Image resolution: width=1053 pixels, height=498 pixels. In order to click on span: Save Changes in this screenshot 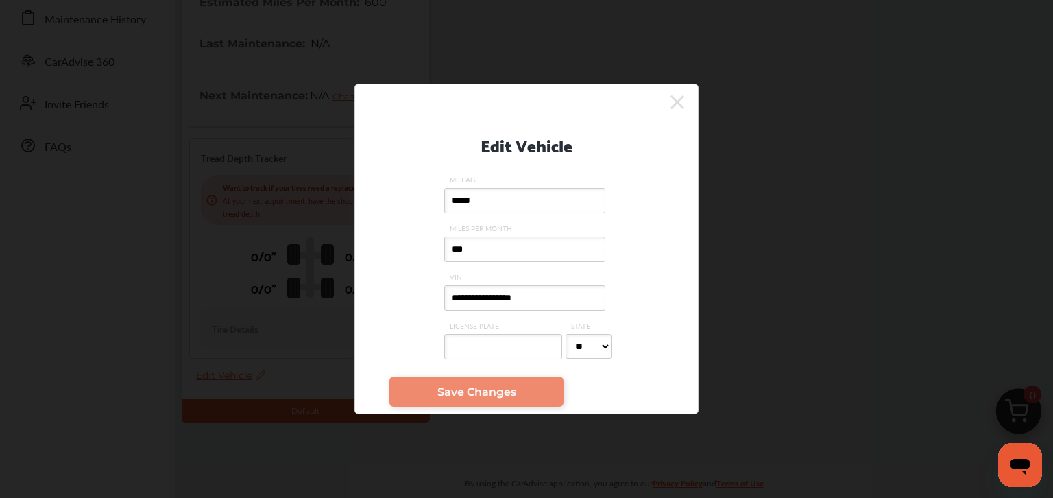, I will do `click(477, 391)`.